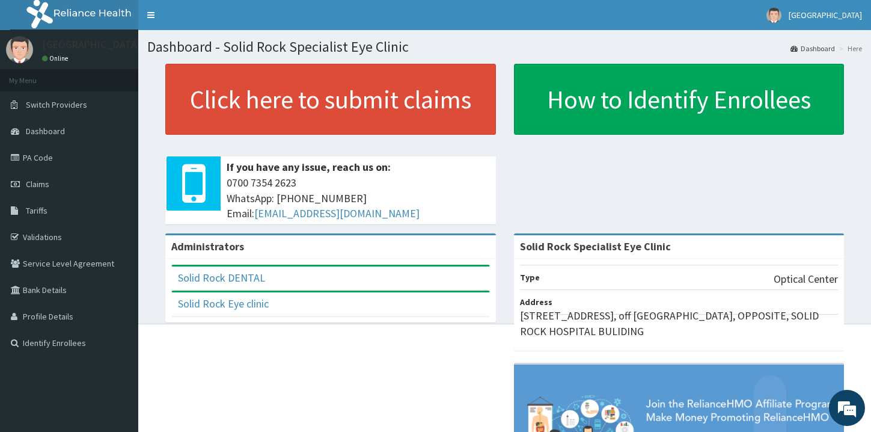 The height and width of the screenshot is (432, 871). What do you see at coordinates (57, 58) in the screenshot?
I see `a: Online` at bounding box center [57, 58].